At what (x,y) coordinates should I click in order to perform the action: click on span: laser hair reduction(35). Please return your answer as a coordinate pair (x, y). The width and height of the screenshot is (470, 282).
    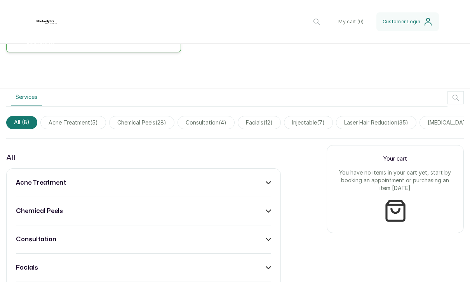
    Looking at the image, I should click on (376, 123).